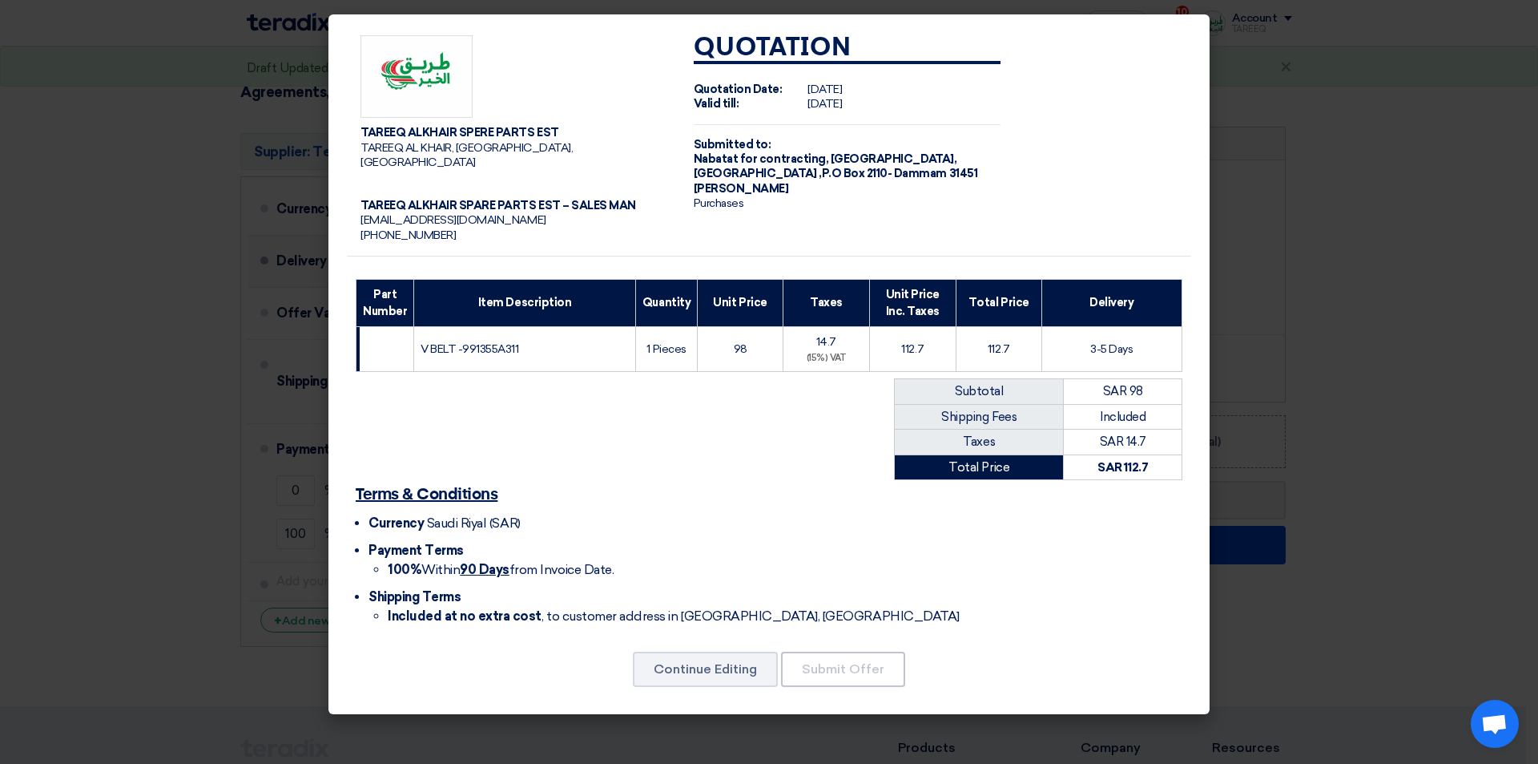  What do you see at coordinates (740, 349) in the screenshot?
I see `span: 98` at bounding box center [740, 349].